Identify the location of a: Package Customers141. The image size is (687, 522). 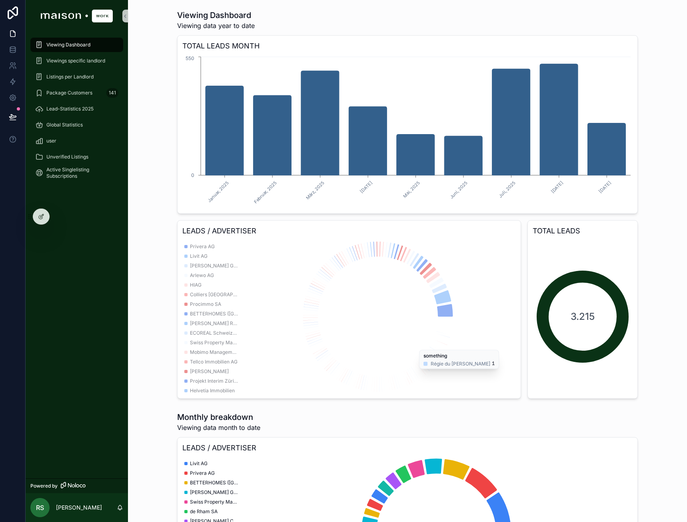
(77, 93).